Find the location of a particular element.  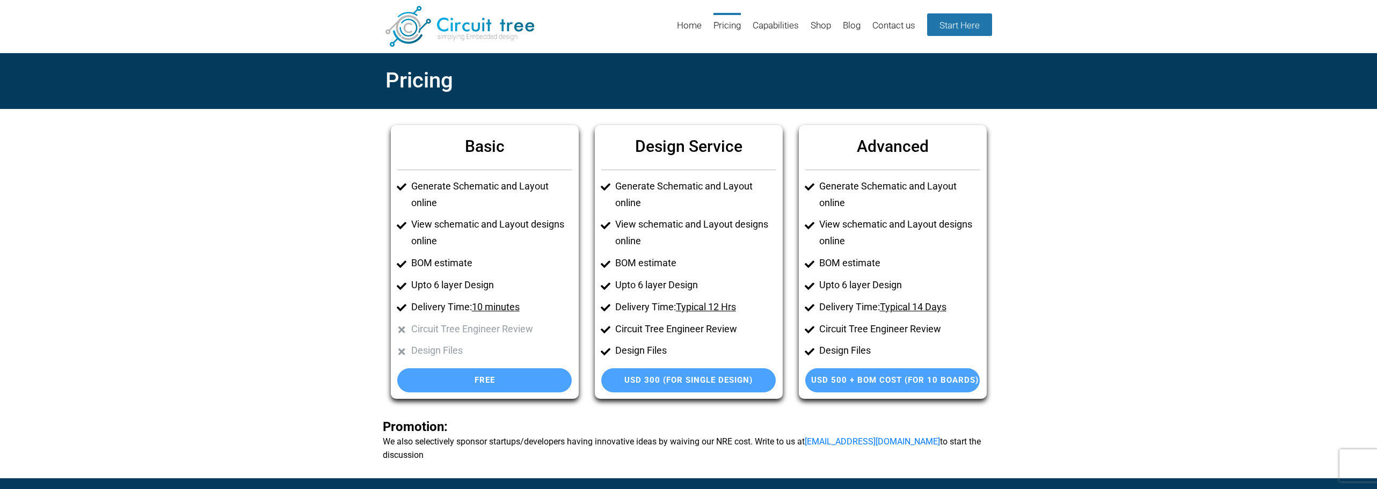

a: Capabilities is located at coordinates (776, 30).